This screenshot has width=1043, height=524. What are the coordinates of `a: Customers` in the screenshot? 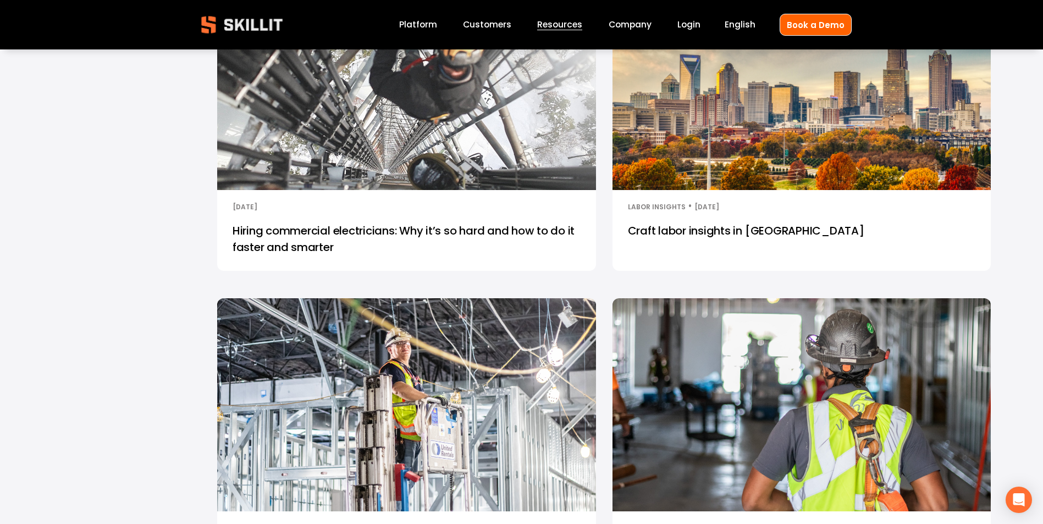 It's located at (487, 25).